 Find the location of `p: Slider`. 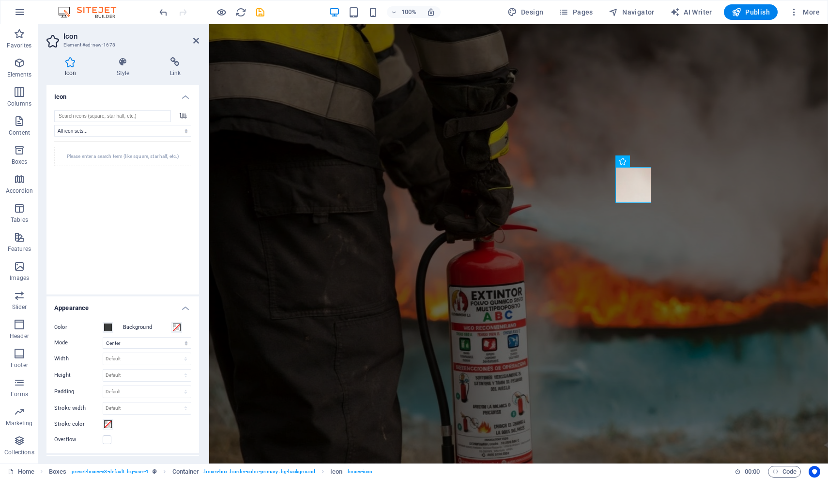

p: Slider is located at coordinates (19, 307).